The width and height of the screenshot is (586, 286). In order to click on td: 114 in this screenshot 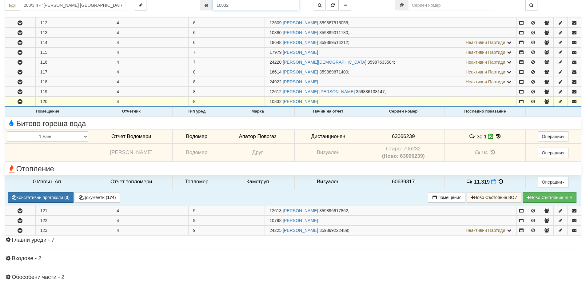, I will do `click(74, 42)`.